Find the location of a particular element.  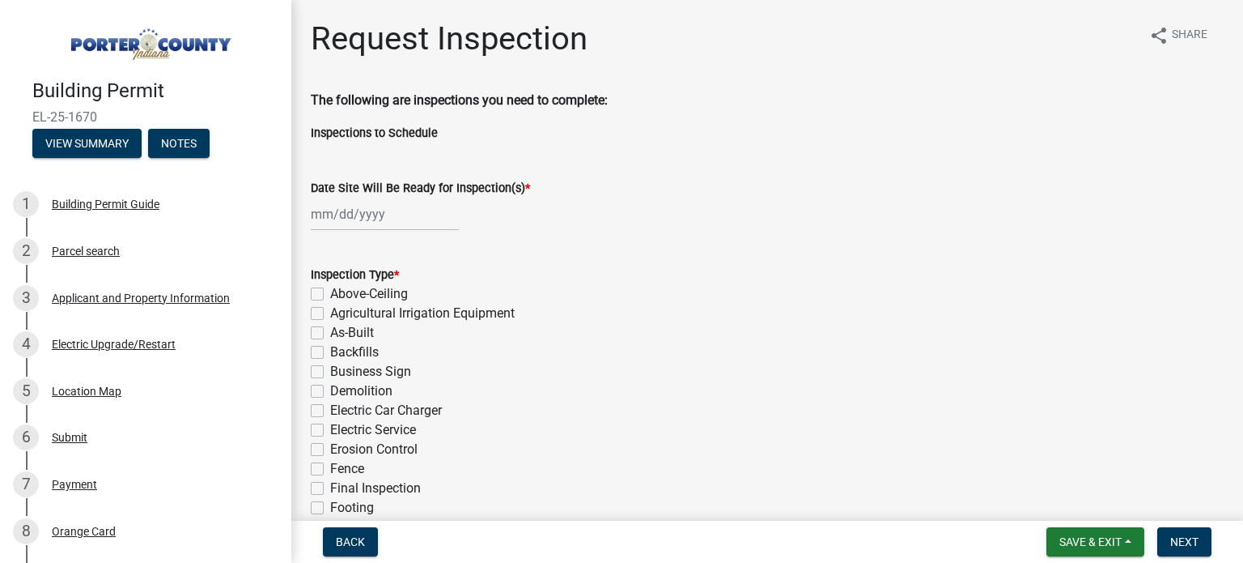

h4: Building Permit is located at coordinates (155, 91).